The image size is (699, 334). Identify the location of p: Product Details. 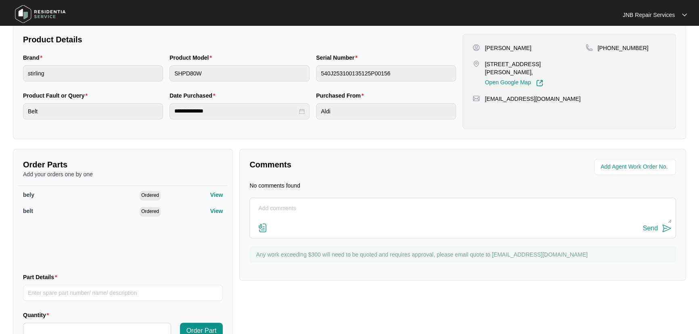
(239, 40).